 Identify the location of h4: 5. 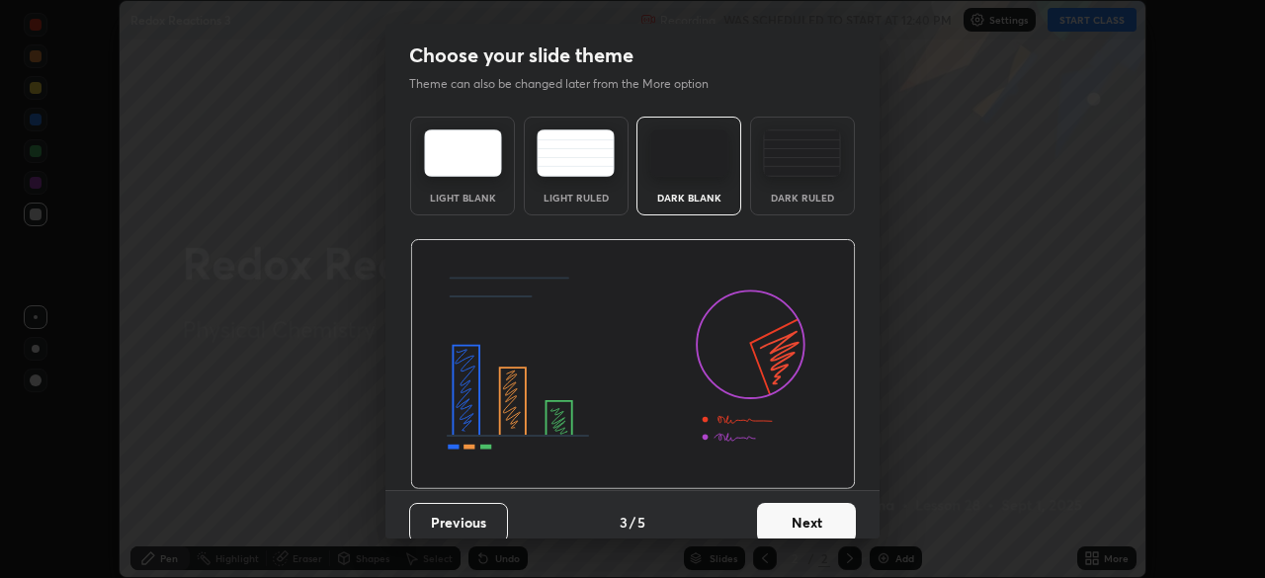
(641, 522).